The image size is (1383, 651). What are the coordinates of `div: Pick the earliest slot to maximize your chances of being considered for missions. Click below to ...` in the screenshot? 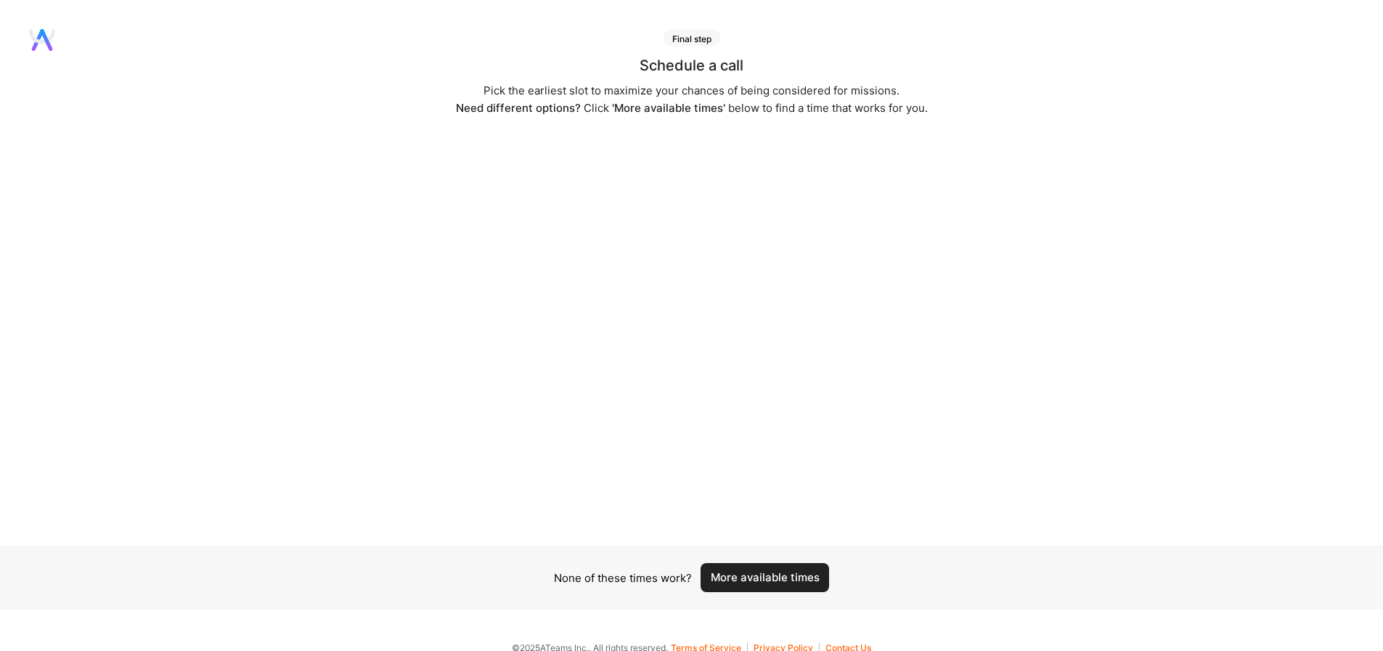 It's located at (692, 99).